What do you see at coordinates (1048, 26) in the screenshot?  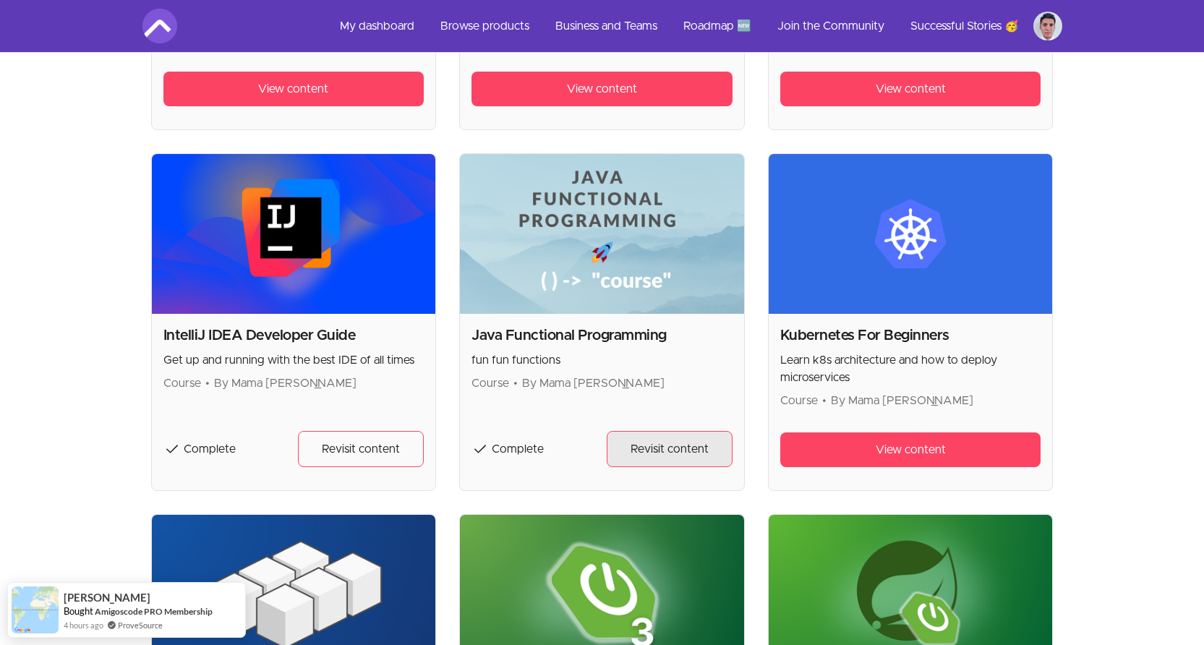 I see `button: Profile image for eder ortega` at bounding box center [1048, 26].